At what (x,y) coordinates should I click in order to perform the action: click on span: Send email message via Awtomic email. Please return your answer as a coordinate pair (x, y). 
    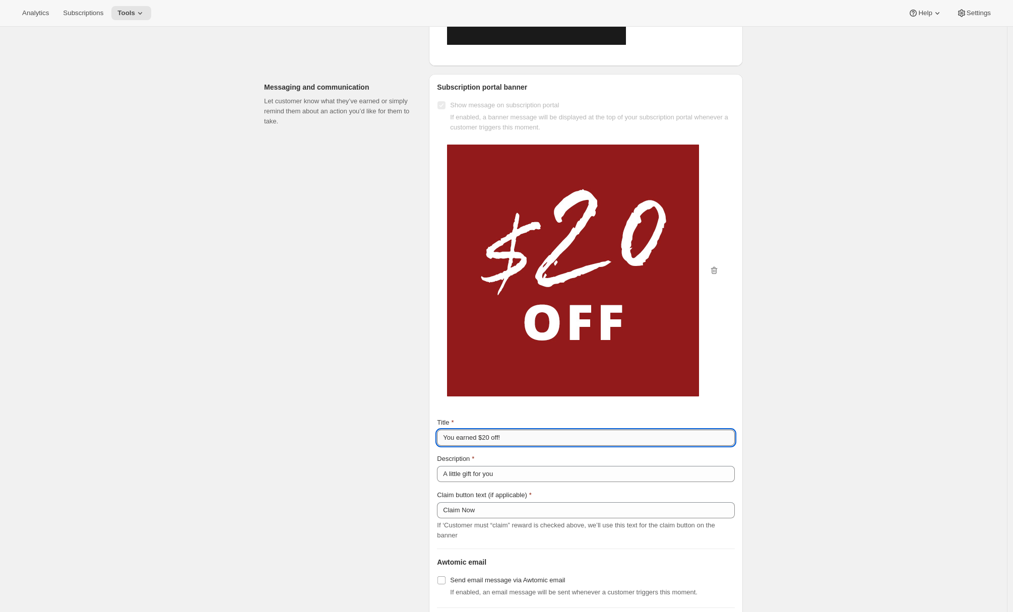
    Looking at the image, I should click on (507, 580).